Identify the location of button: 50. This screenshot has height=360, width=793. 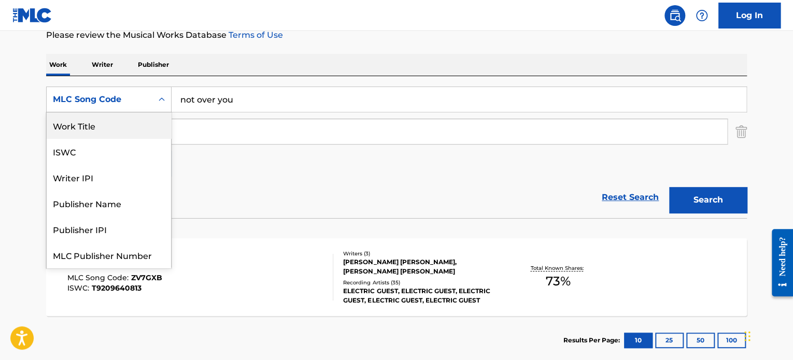
(700, 341).